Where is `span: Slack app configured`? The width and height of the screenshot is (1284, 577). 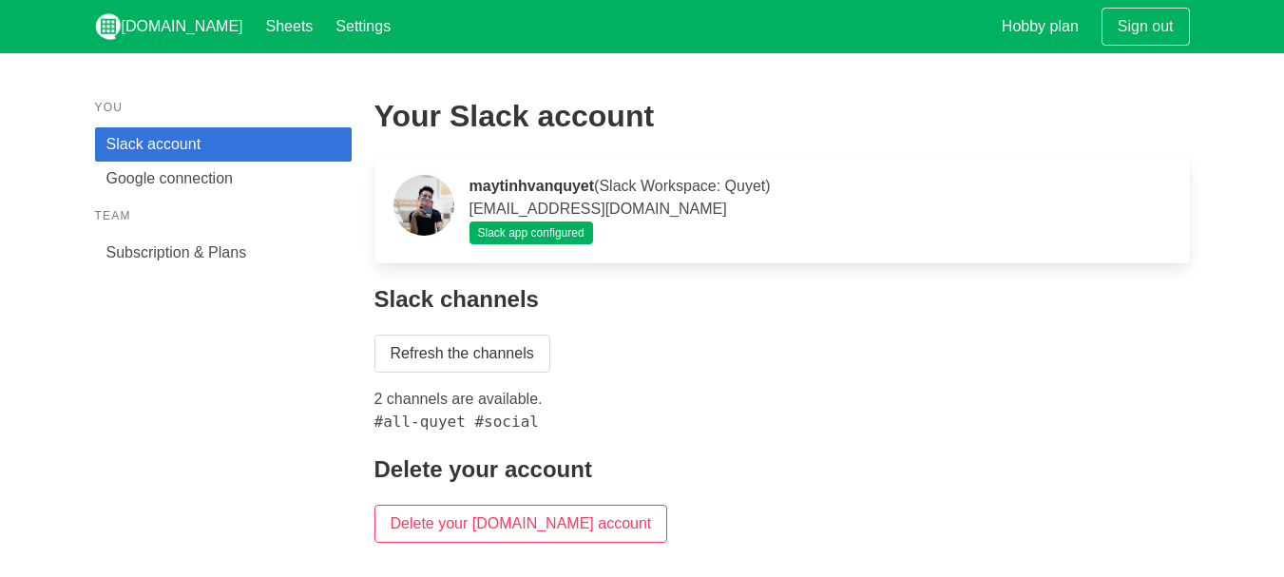 span: Slack app configured is located at coordinates (531, 233).